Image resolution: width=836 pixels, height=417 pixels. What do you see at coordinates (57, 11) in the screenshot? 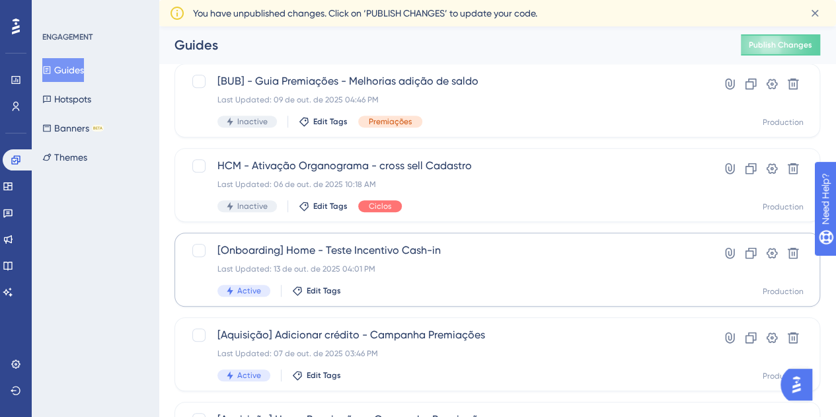
I see `span: Need Help?` at bounding box center [57, 11].